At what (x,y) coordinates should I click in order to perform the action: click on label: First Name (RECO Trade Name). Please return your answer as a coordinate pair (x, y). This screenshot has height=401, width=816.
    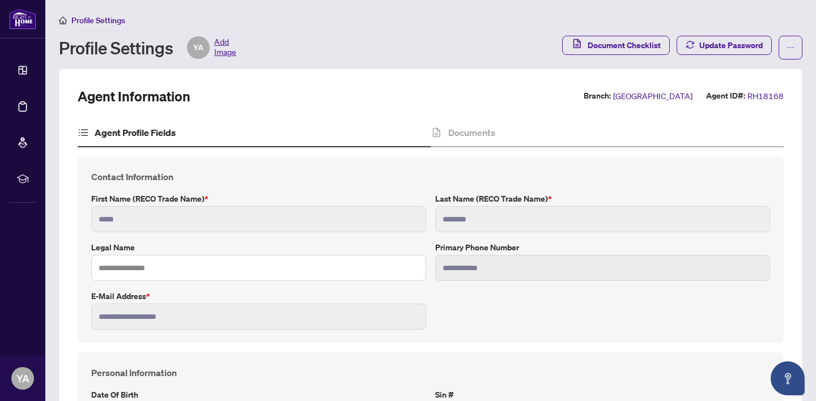
    Looking at the image, I should click on (258, 199).